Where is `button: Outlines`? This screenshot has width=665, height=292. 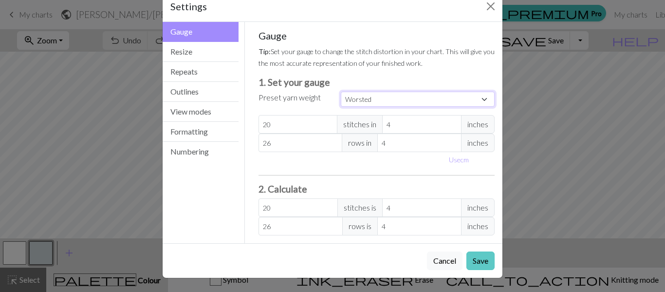 button: Outlines is located at coordinates (201, 92).